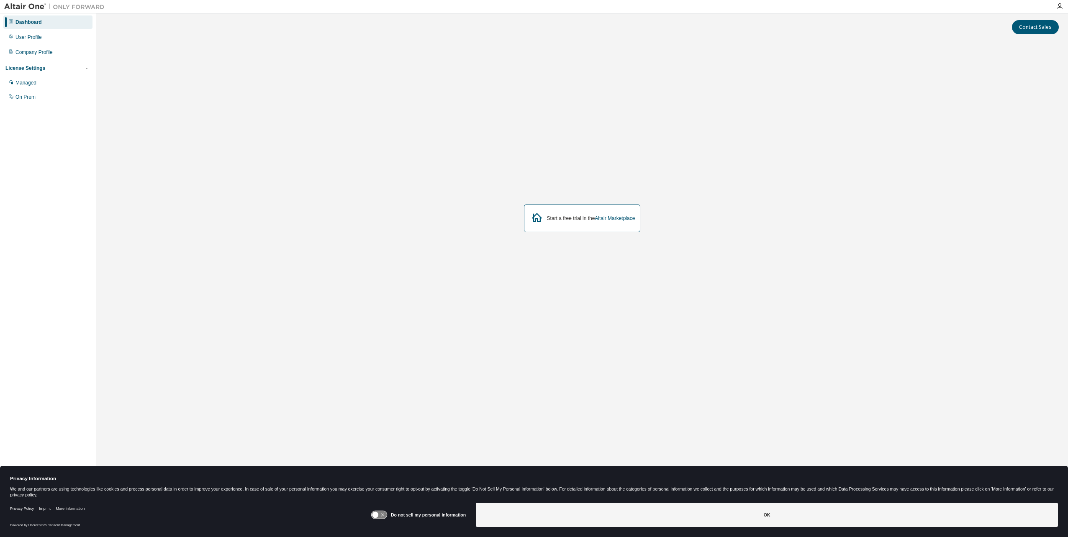 Image resolution: width=1068 pixels, height=537 pixels. What do you see at coordinates (1036, 27) in the screenshot?
I see `button: Contact Sales` at bounding box center [1036, 27].